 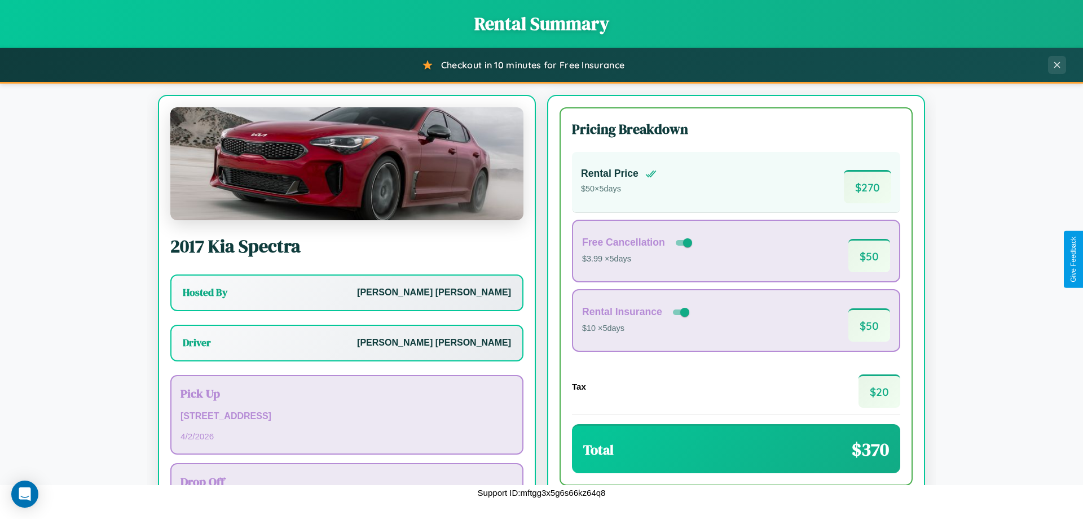 I want to click on h3: Driver, so click(x=197, y=343).